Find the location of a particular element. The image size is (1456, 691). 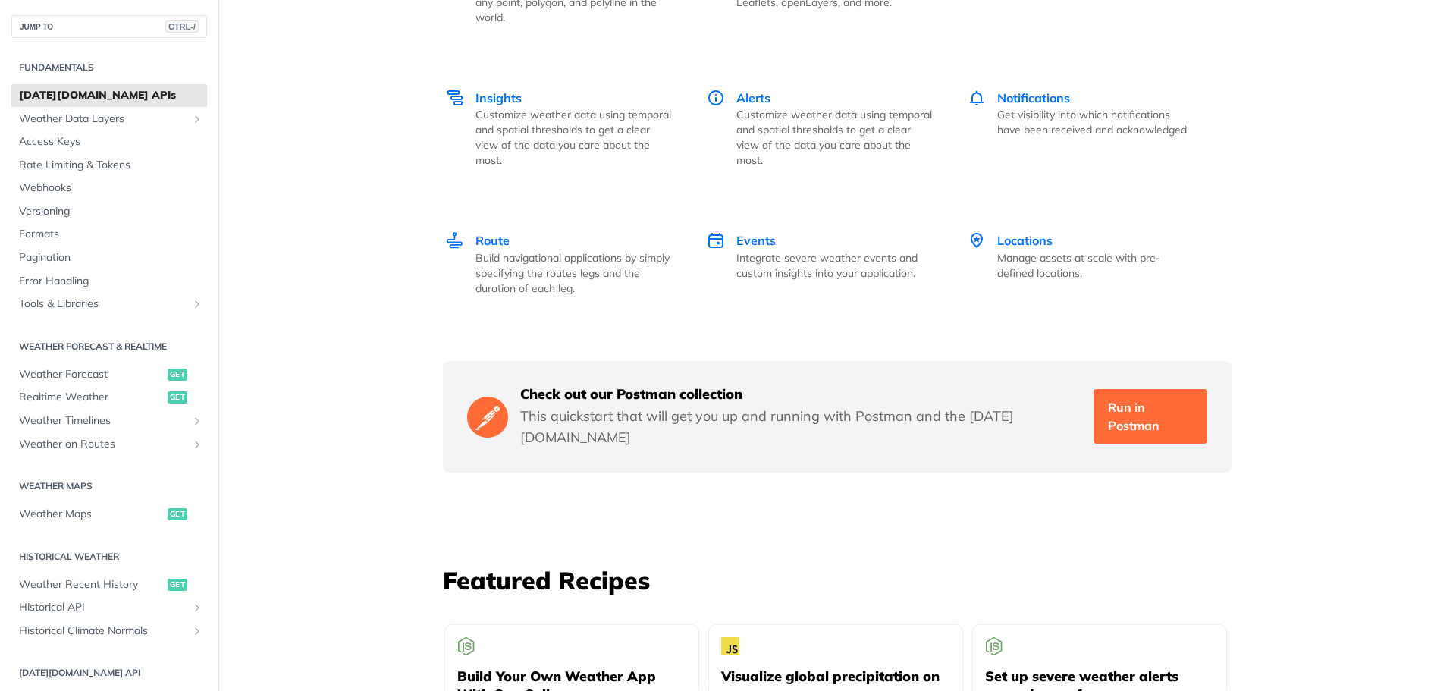

span: Notifications is located at coordinates (1033, 98).